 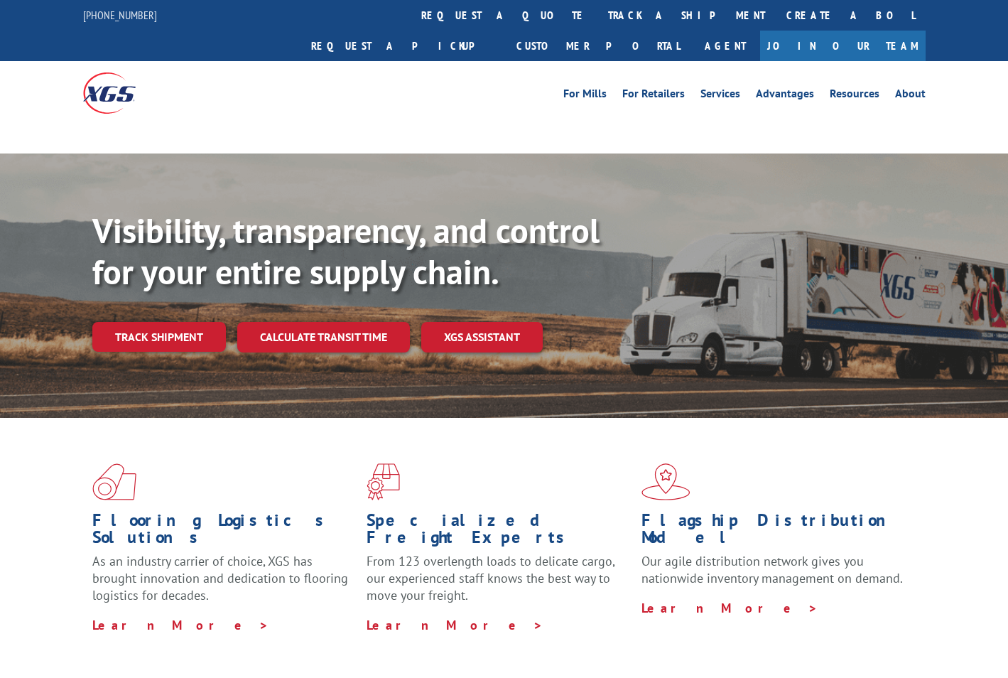 What do you see at coordinates (910, 96) in the screenshot?
I see `a: About` at bounding box center [910, 96].